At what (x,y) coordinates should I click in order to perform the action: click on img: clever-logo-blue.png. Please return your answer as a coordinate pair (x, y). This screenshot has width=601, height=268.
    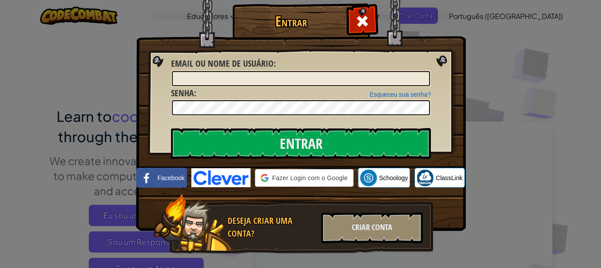
    Looking at the image, I should click on (221, 178).